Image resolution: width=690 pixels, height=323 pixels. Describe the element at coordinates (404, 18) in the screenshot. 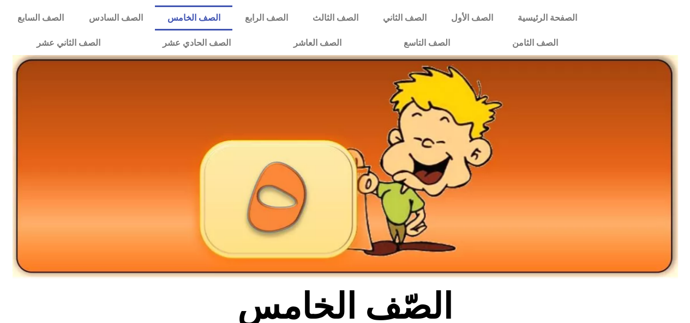

I see `a: الصف الثاني` at that location.